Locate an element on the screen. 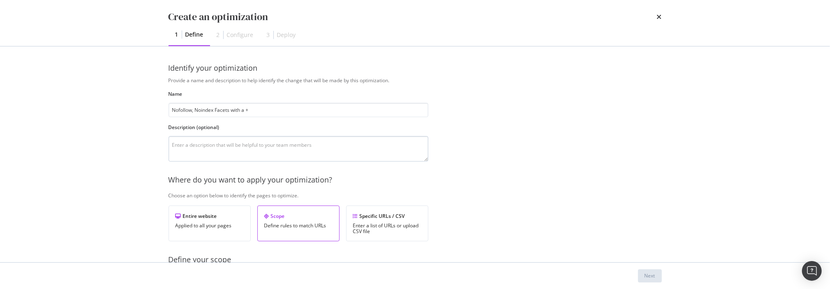 The height and width of the screenshot is (289, 830). div: Create an optimization is located at coordinates (218, 17).